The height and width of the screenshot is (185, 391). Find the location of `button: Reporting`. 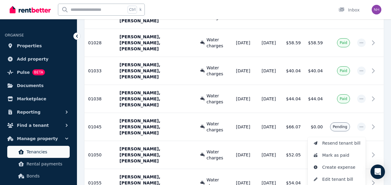

button: Reporting is located at coordinates (38, 112).